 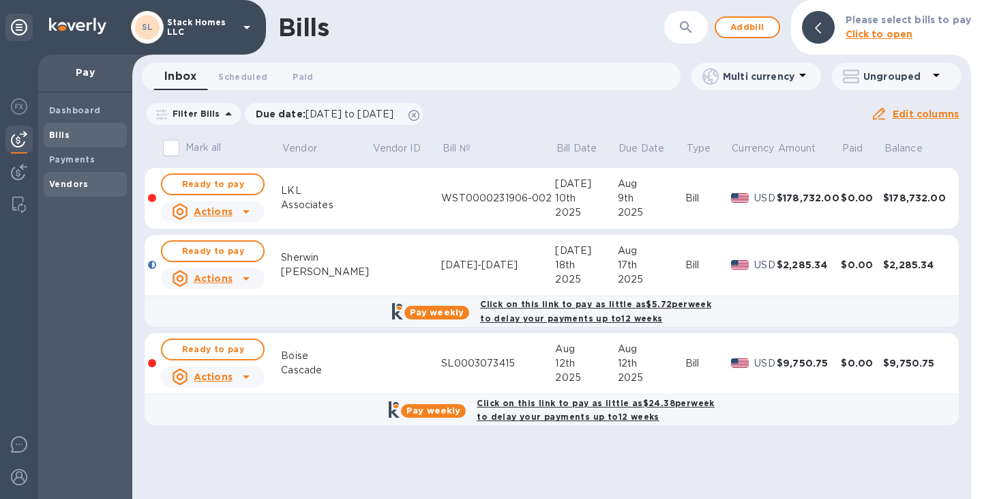 What do you see at coordinates (194, 113) in the screenshot?
I see `p: Filter Bills` at bounding box center [194, 113].